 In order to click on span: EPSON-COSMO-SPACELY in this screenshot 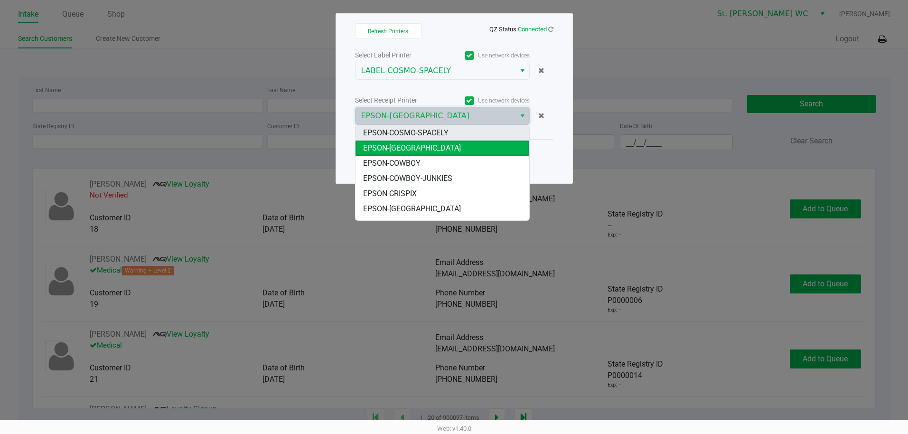, I will do `click(406, 133)`.